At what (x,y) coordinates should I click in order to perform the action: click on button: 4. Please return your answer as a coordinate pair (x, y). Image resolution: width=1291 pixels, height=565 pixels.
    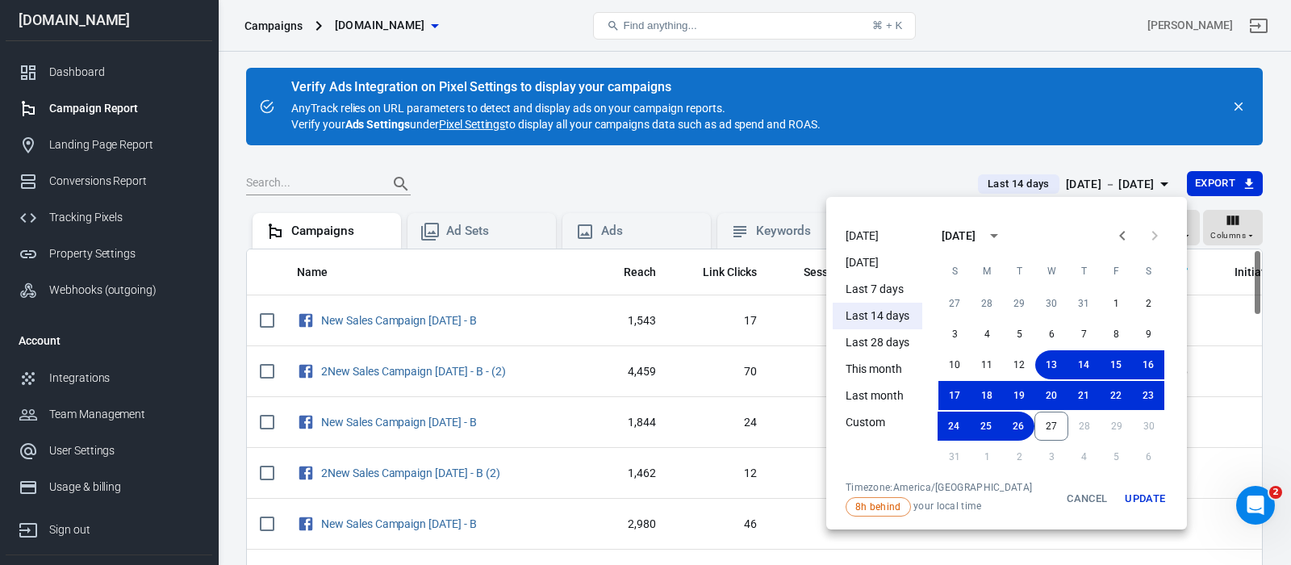
    Looking at the image, I should click on (987, 334).